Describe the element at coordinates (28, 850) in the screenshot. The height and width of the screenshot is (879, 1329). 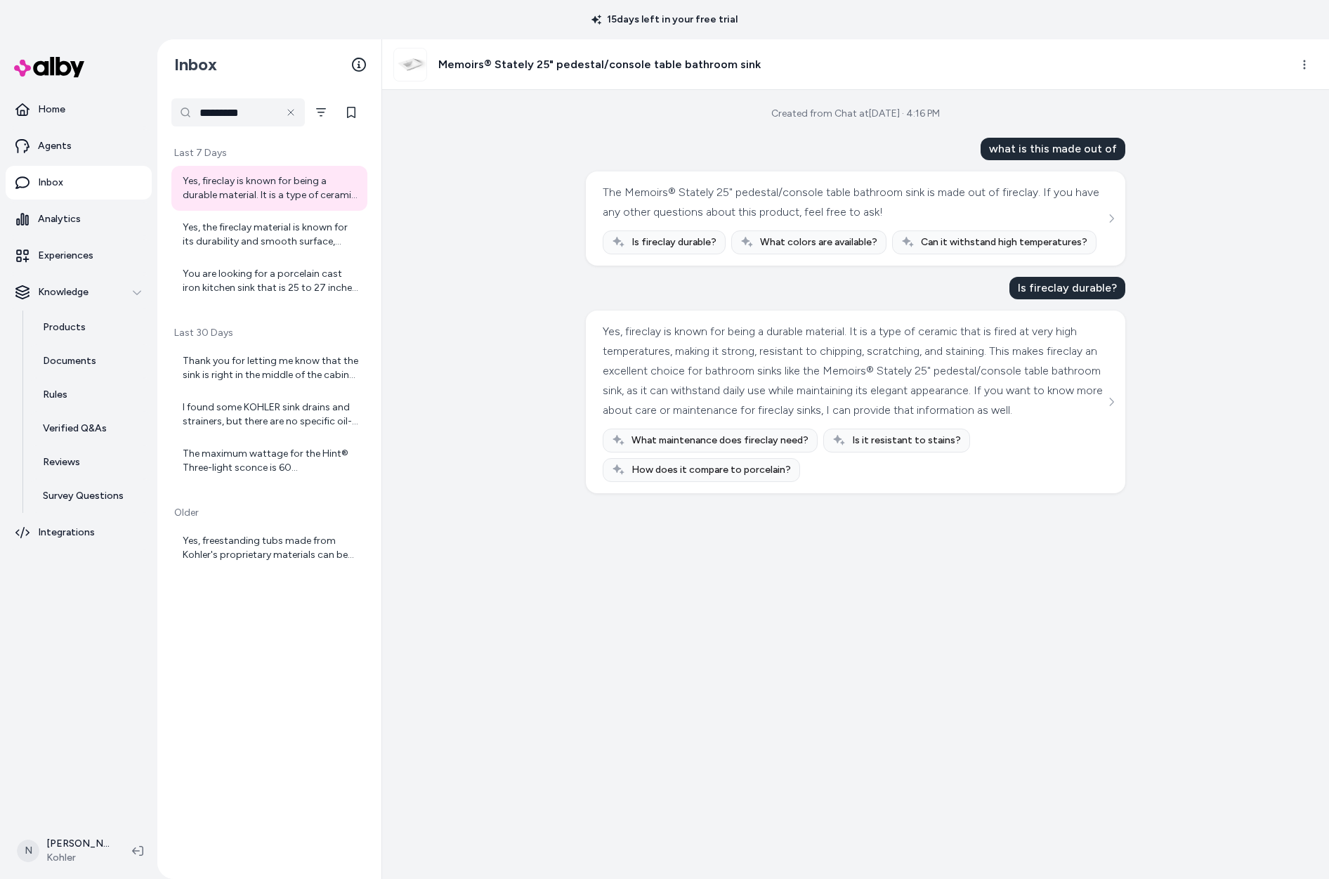
I see `span: N` at that location.